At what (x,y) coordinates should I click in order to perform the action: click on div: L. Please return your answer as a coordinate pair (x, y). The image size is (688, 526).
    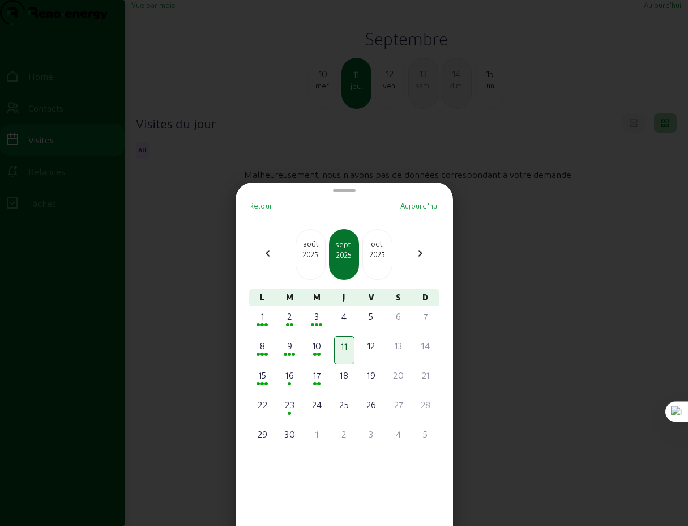
    Looking at the image, I should click on (263, 297).